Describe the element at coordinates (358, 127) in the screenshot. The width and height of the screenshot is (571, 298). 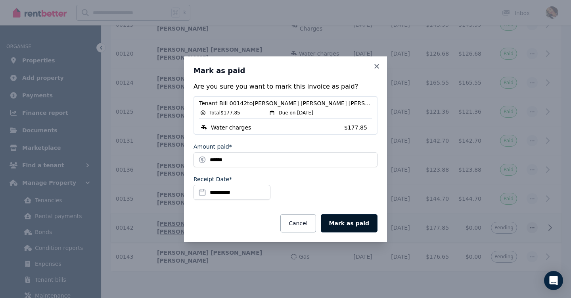
I see `span: $177.85` at that location.